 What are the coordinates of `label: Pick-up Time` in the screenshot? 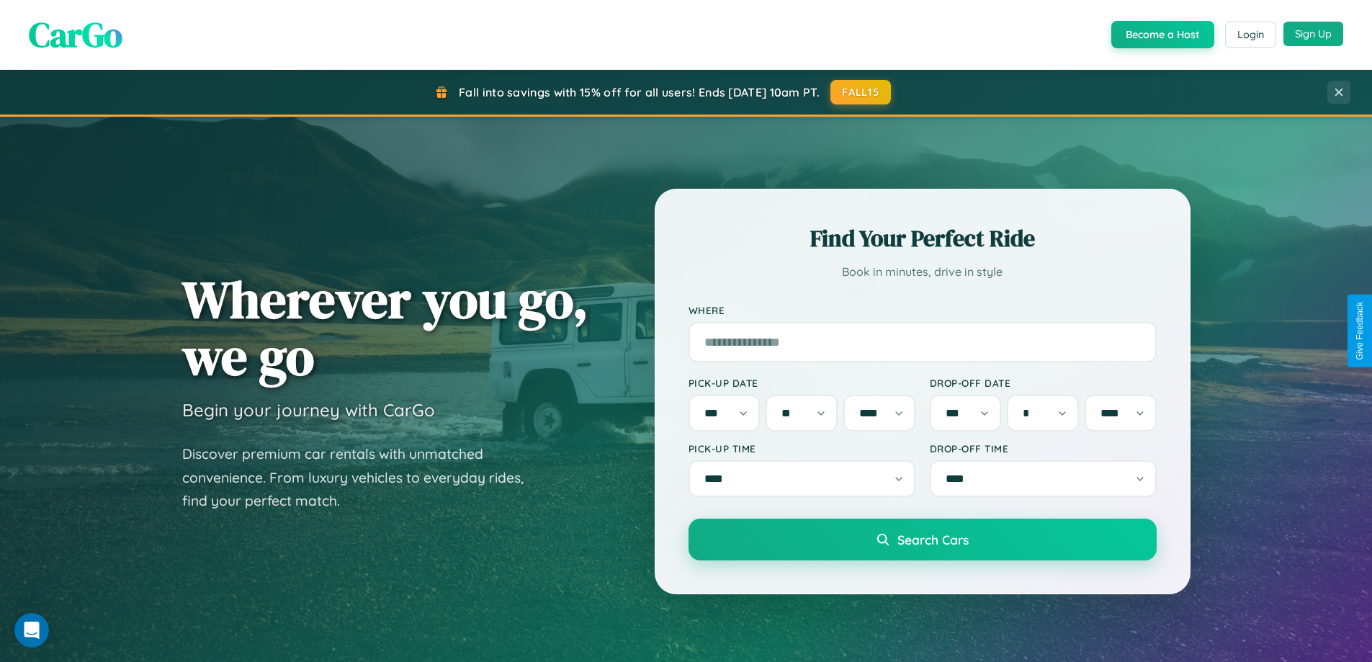 It's located at (801, 448).